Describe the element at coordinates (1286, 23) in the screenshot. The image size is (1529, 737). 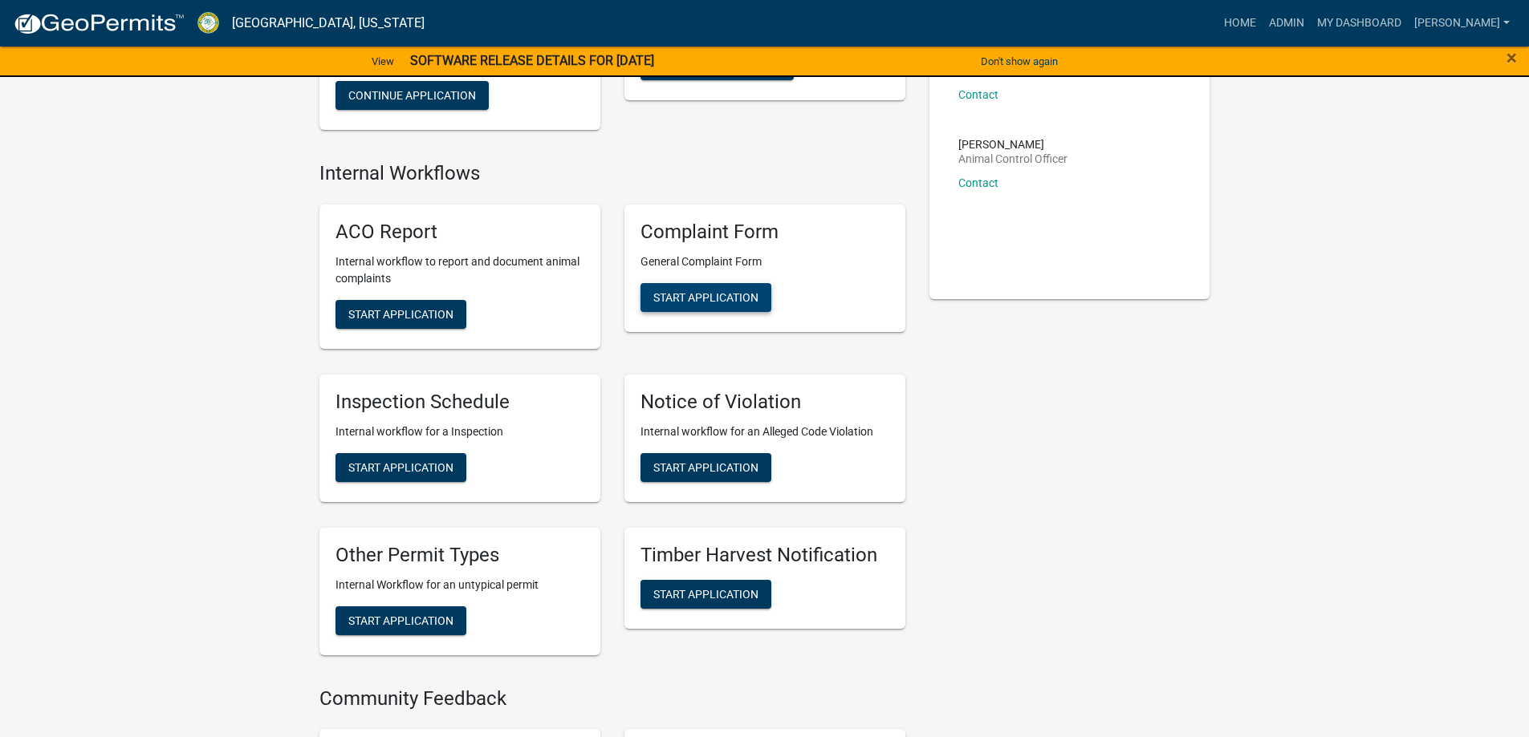
I see `a: Admin` at that location.